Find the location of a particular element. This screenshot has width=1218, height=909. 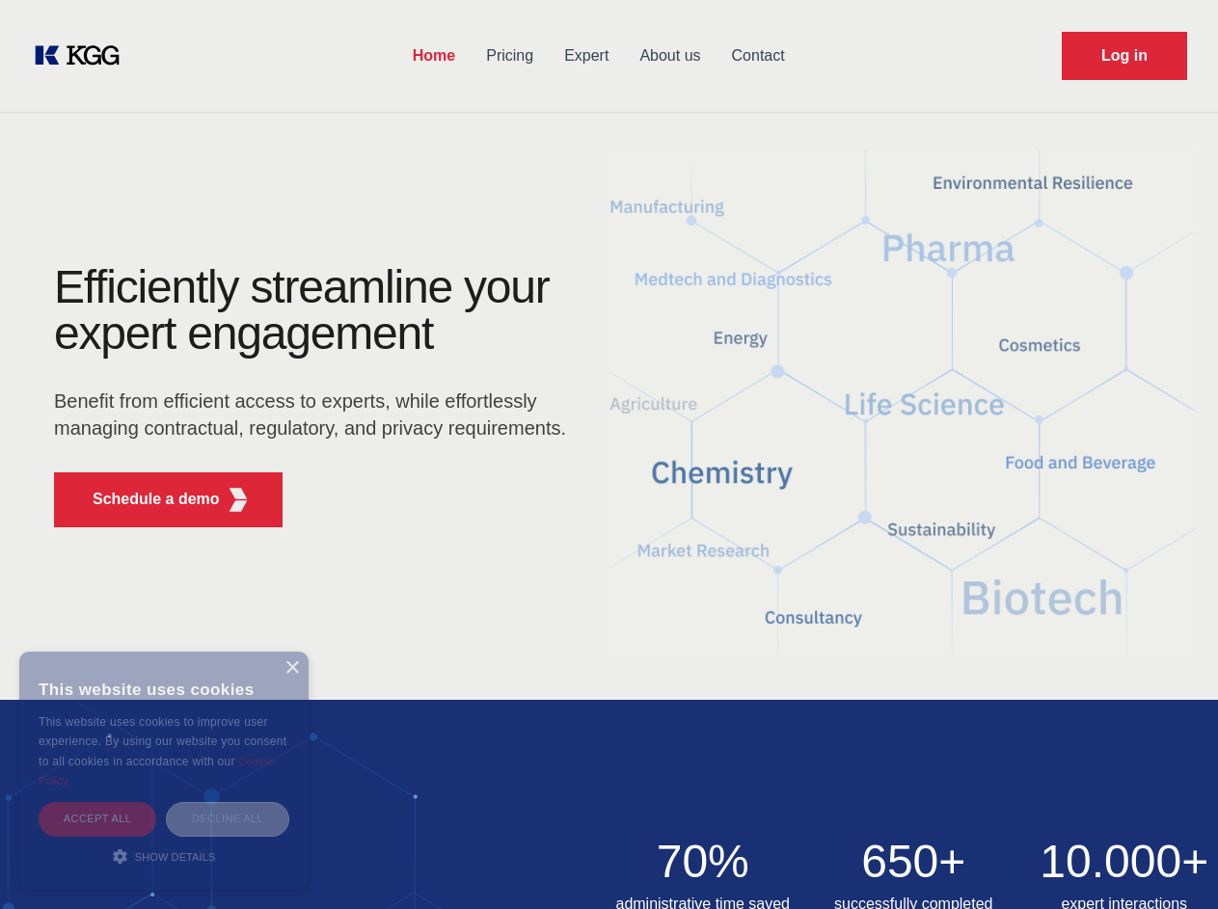

span: Show details is located at coordinates (176, 857).